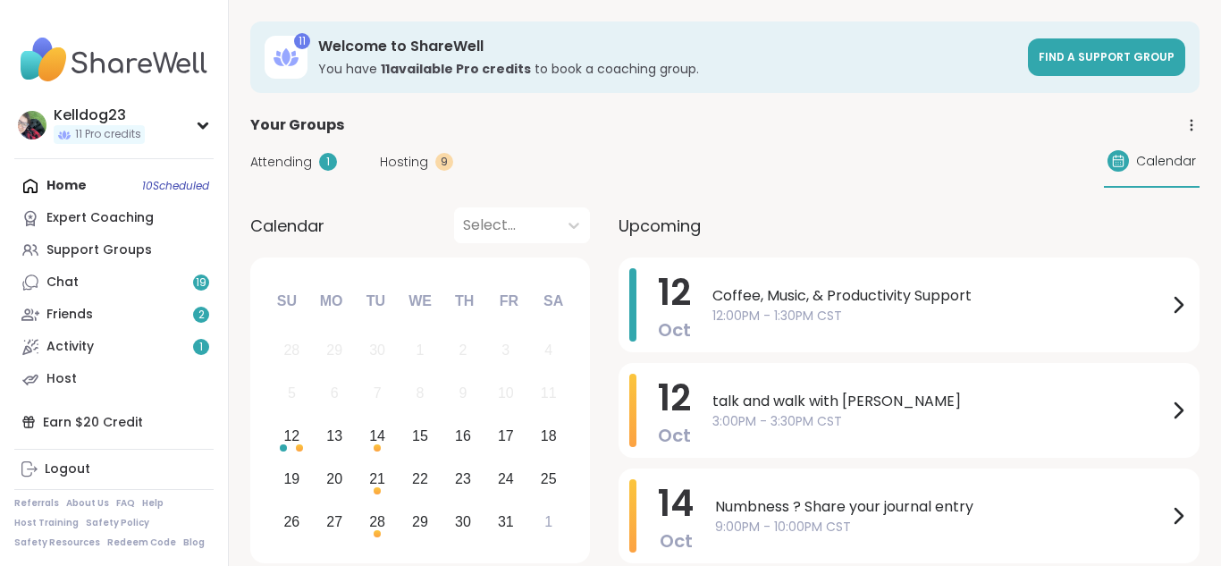 The height and width of the screenshot is (566, 1221). I want to click on div: Chat, so click(63, 283).